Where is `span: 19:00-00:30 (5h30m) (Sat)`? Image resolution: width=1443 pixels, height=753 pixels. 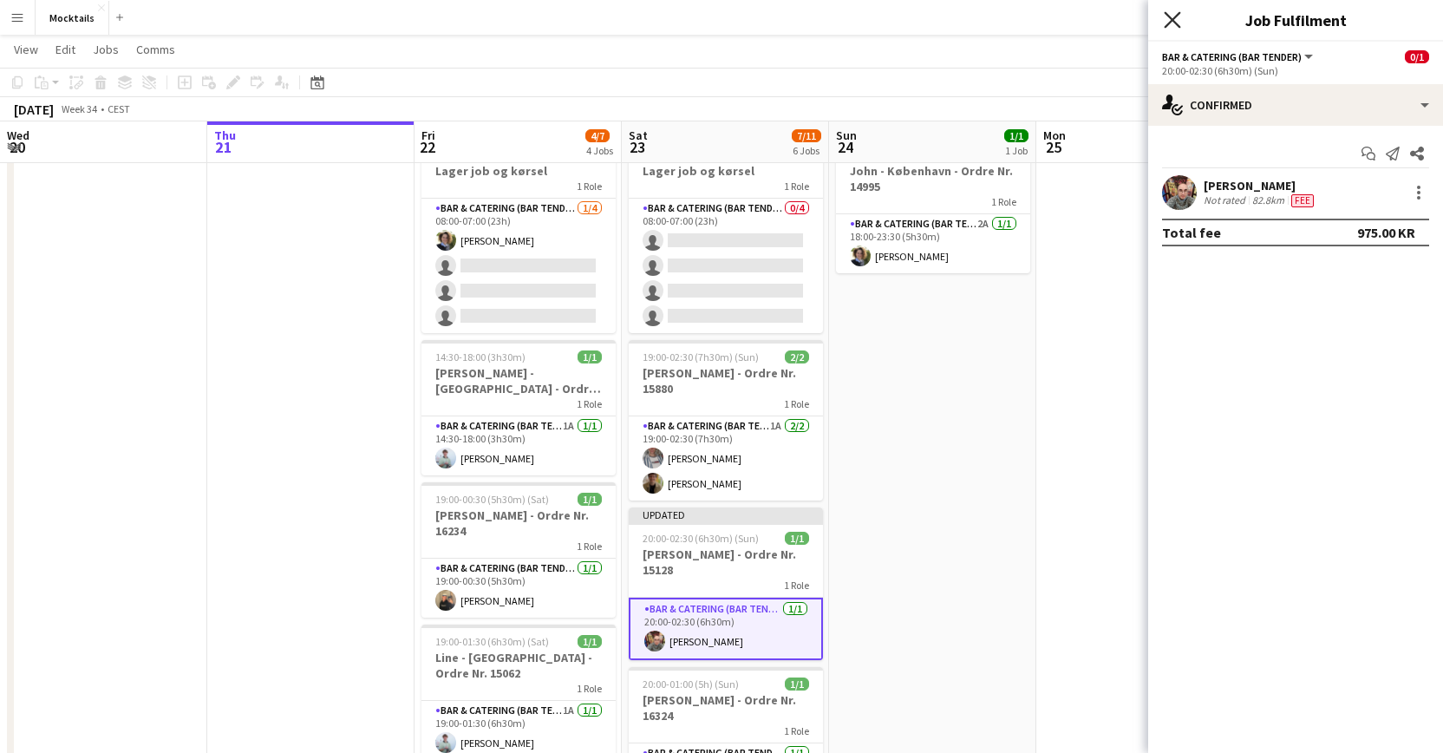 span: 19:00-00:30 (5h30m) (Sat) is located at coordinates (492, 498).